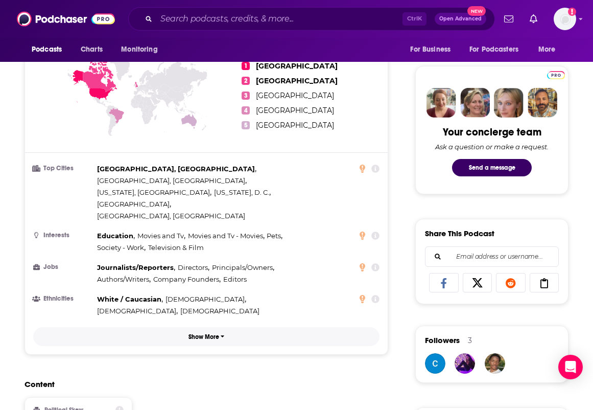 The image size is (593, 410). Describe the element at coordinates (509, 103) in the screenshot. I see `img: Jules Profile` at that location.